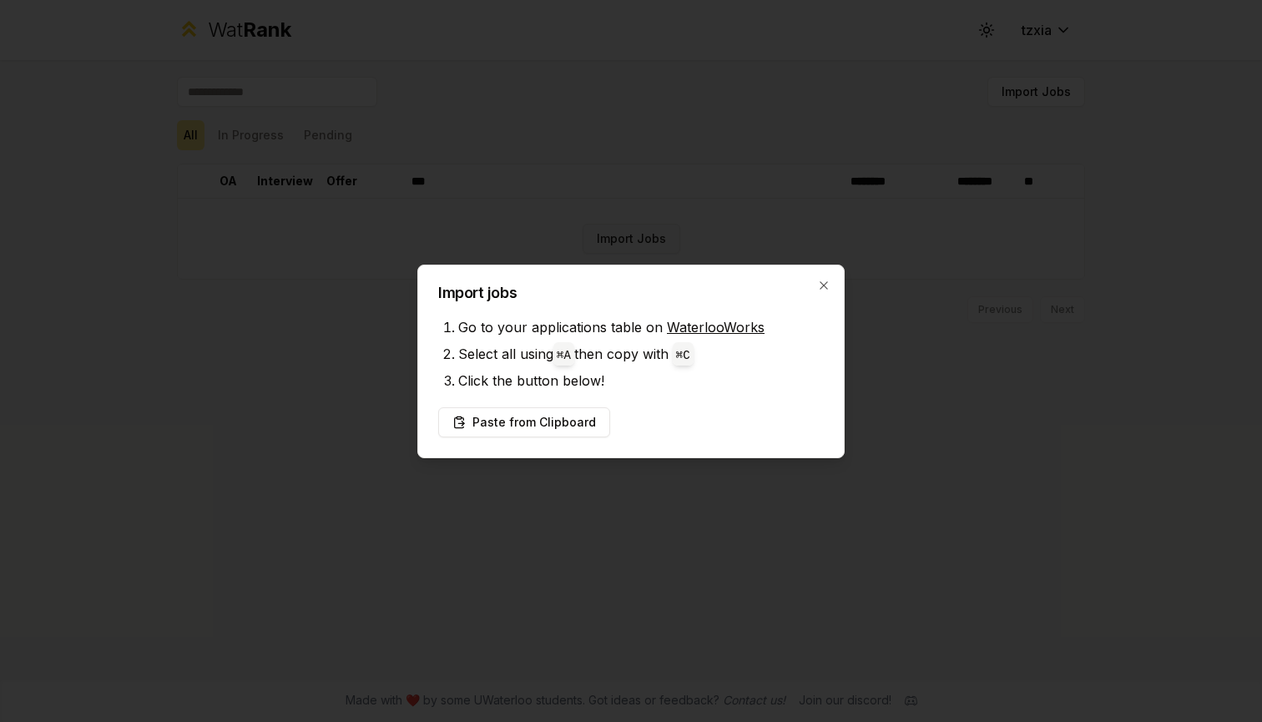 The width and height of the screenshot is (1262, 722). What do you see at coordinates (641, 327) in the screenshot?
I see `li: Go to your applications table on` at bounding box center [641, 327].